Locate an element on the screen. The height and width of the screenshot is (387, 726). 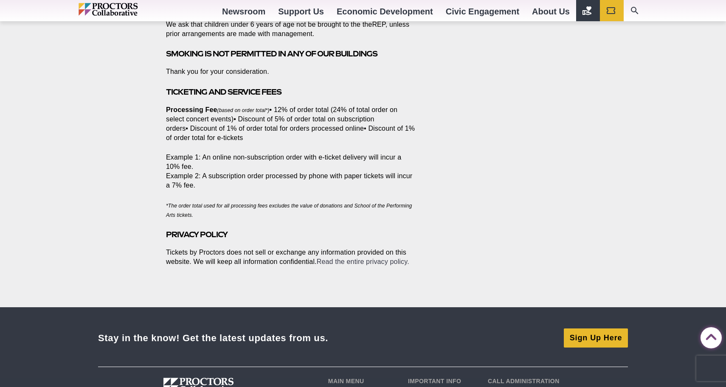
a: Back to Top is located at coordinates (709, 336).